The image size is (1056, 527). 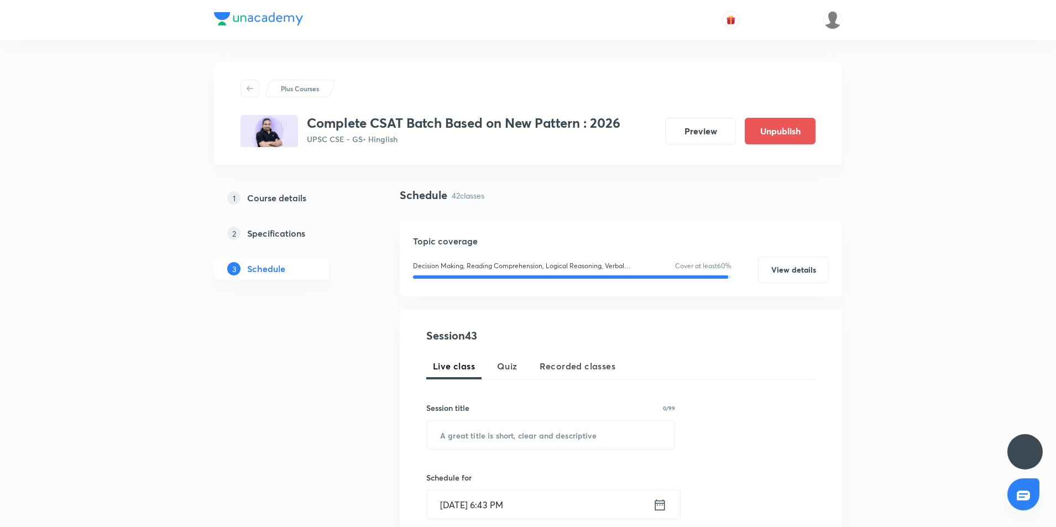 I want to click on p: Decision Making, Reading Comprehension, Logical Reasoning, Verbal Ability, Quantitative Ability, ..., so click(x=529, y=266).